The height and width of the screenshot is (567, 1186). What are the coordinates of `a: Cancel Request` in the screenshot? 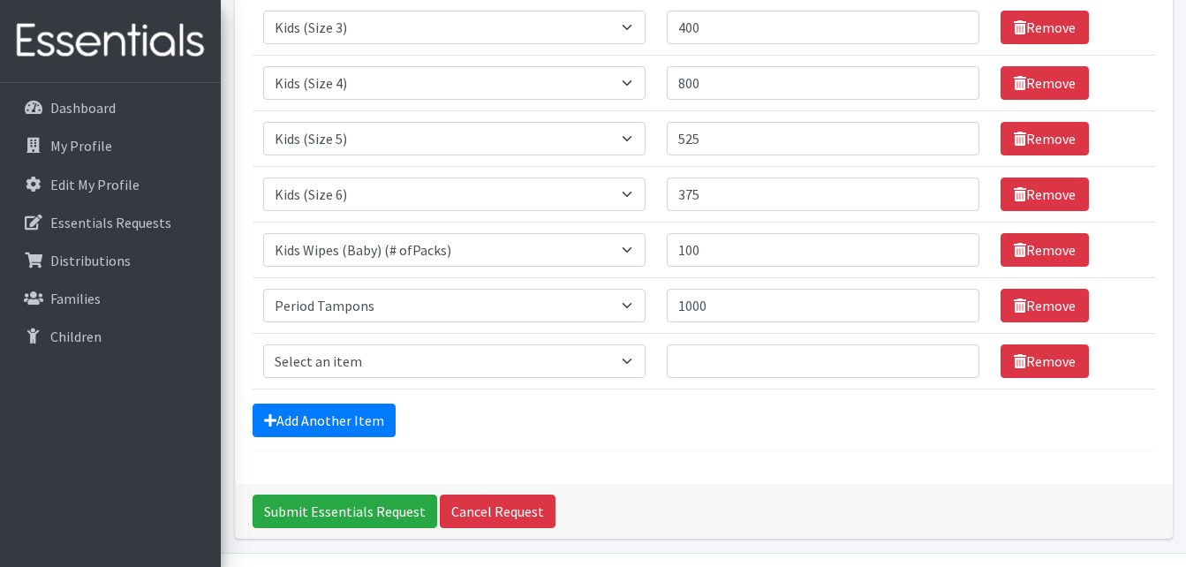 It's located at (497, 512).